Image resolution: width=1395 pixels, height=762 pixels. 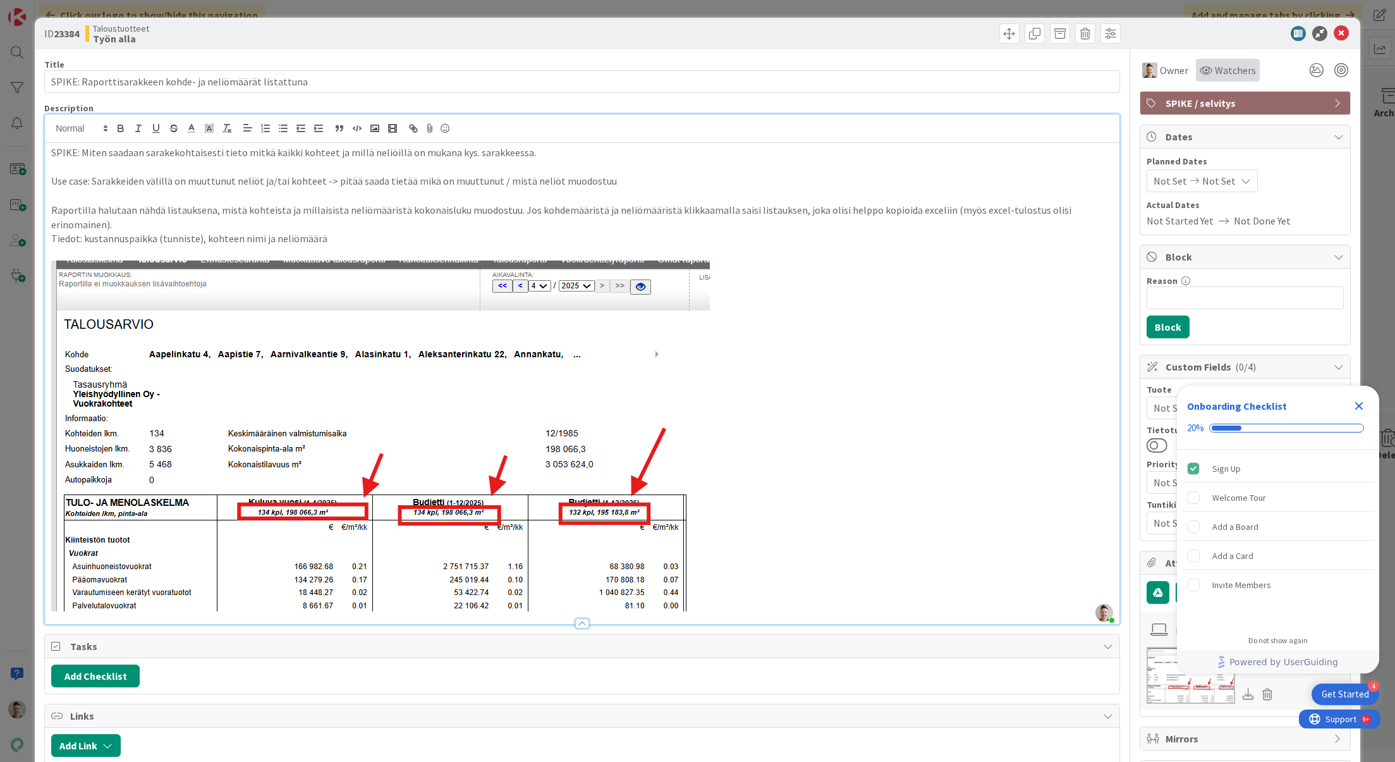 What do you see at coordinates (1278, 538) in the screenshot?
I see `div: Checklist items` at bounding box center [1278, 538].